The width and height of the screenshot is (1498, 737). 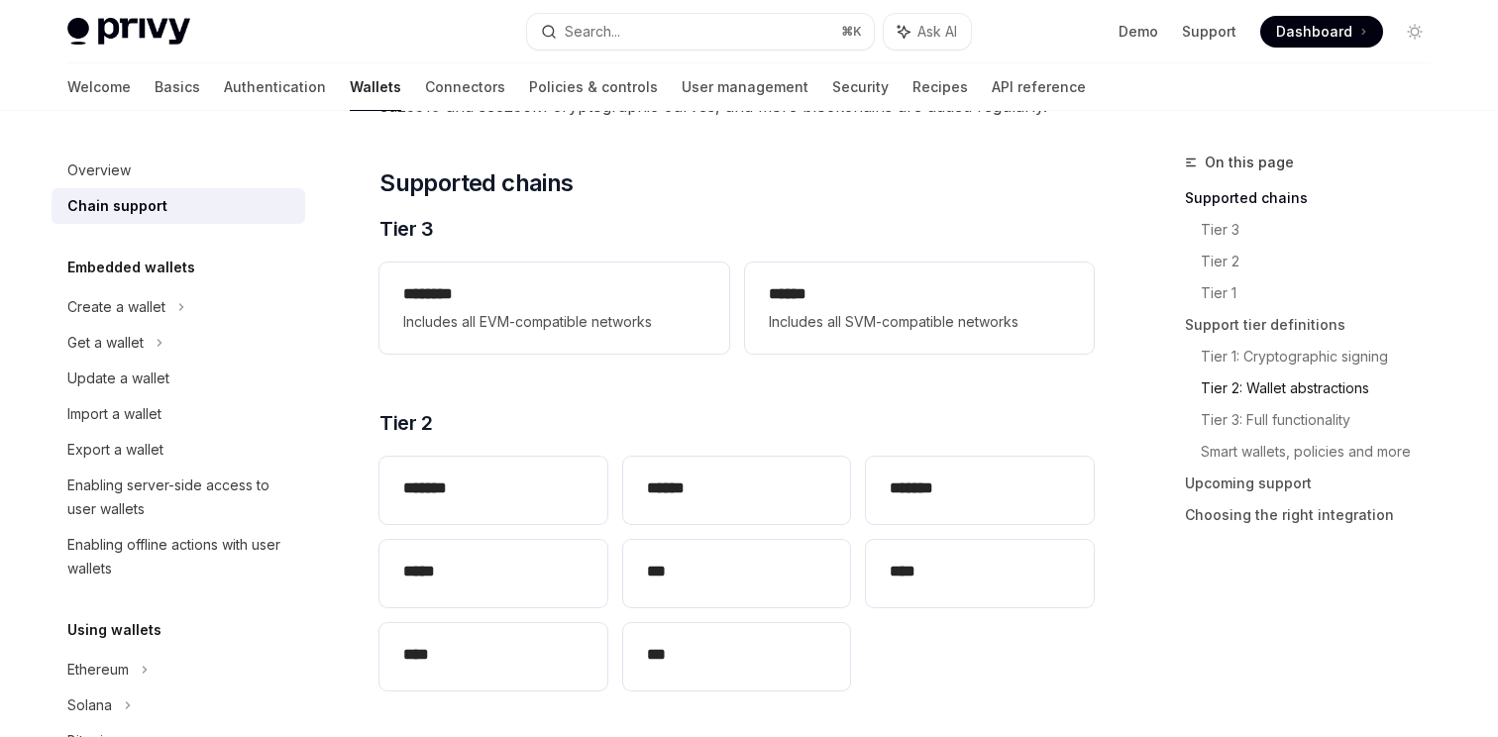 What do you see at coordinates (475, 183) in the screenshot?
I see `span: Supported chains` at bounding box center [475, 183].